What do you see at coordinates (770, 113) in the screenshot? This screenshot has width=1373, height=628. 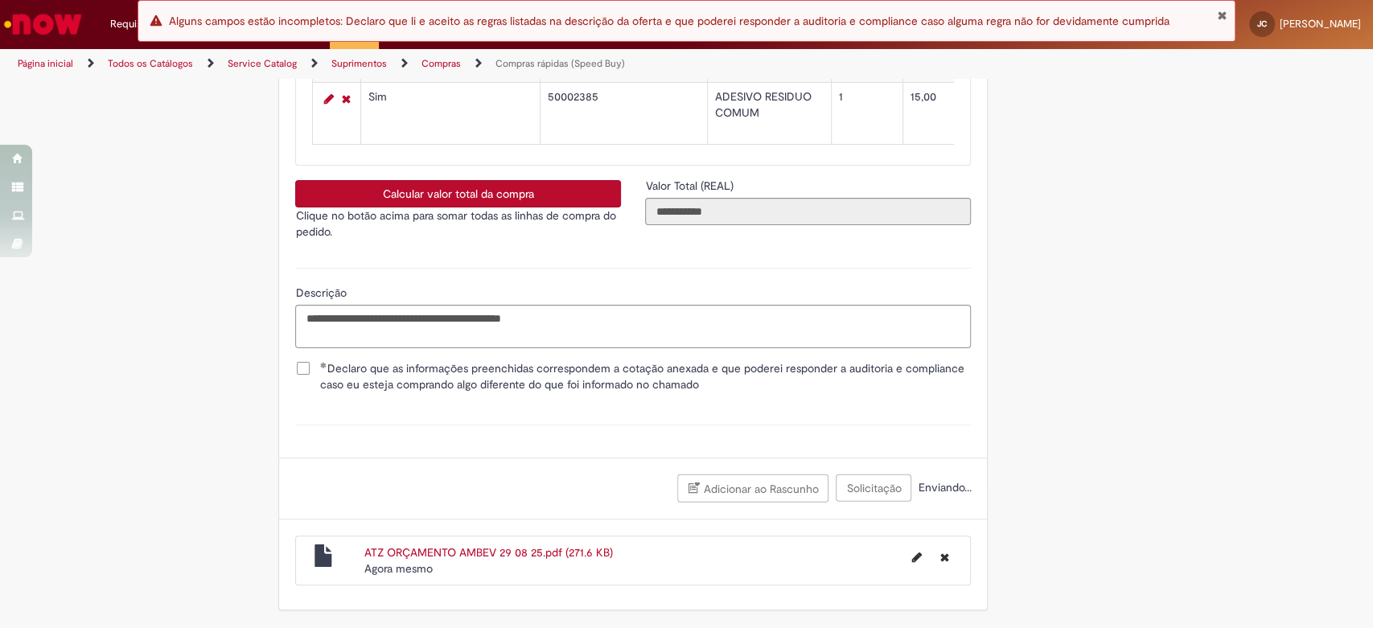 I see `td: ADESIVO RESIDUO COMUM` at bounding box center [770, 113].